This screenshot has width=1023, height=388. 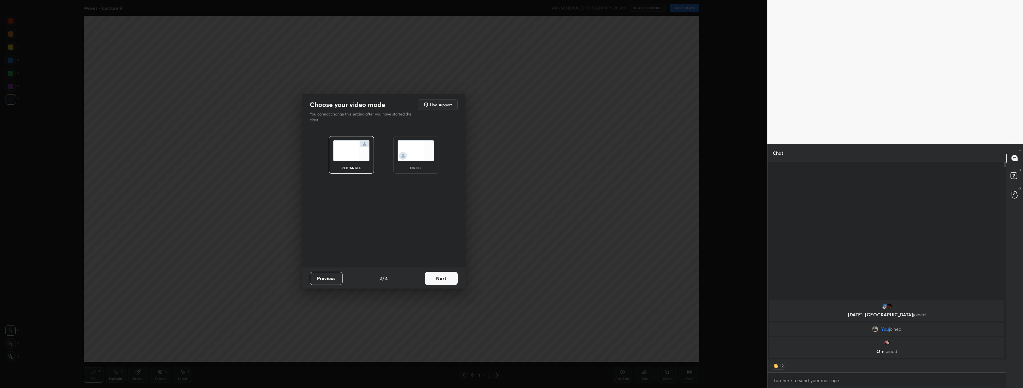 What do you see at coordinates (351, 168) in the screenshot?
I see `div: rectangle` at bounding box center [351, 168].